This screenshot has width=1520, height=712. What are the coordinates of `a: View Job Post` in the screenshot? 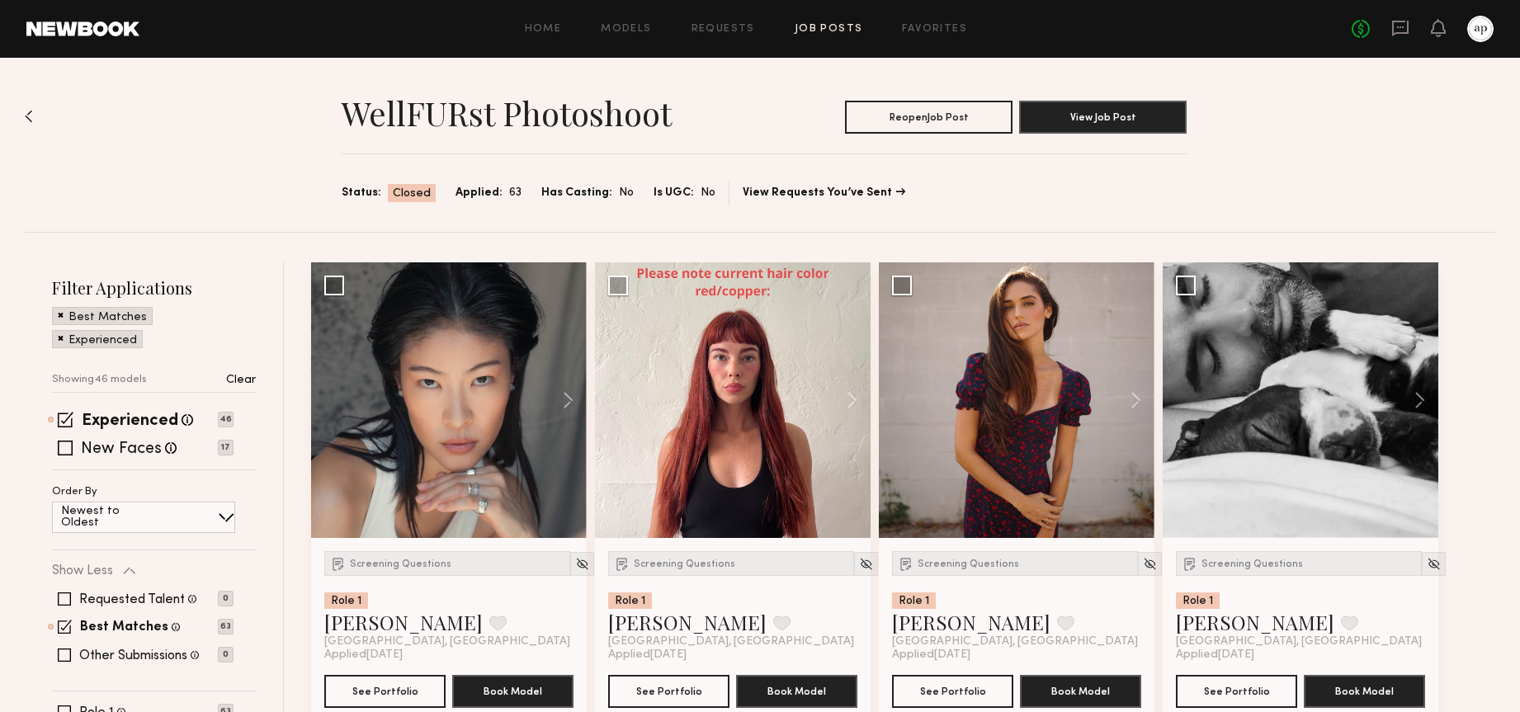 It's located at (1102, 117).